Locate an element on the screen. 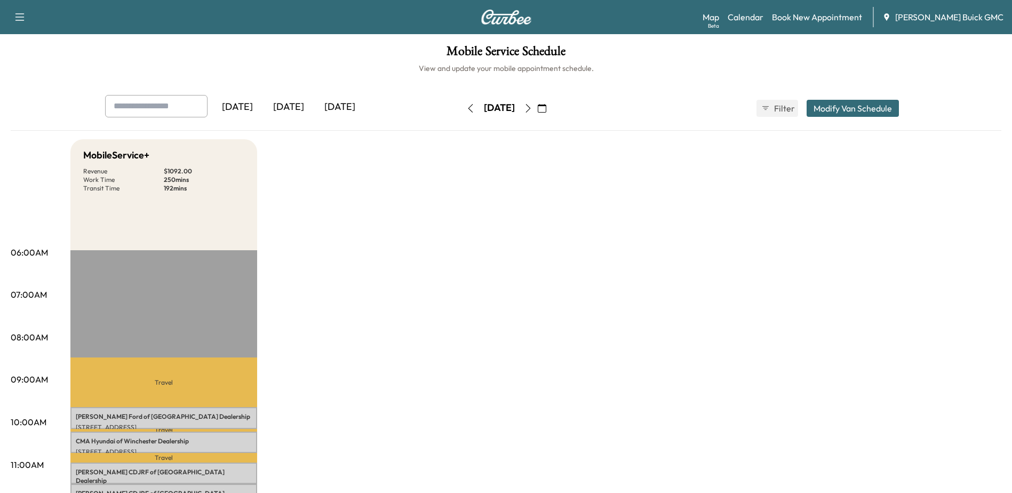  p: 10:00AM is located at coordinates (28, 422).